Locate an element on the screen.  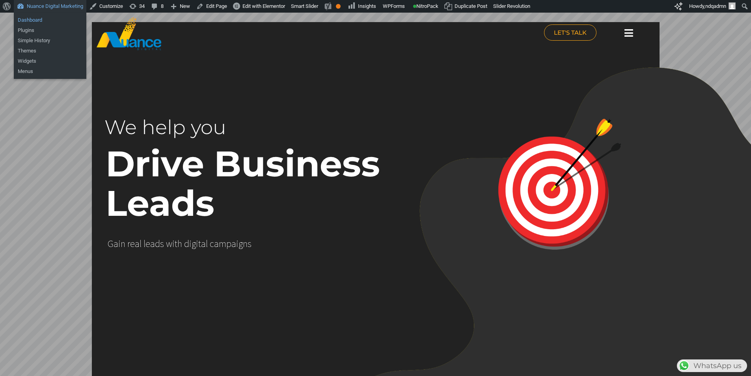
span: ndqadmn is located at coordinates (716, 6).